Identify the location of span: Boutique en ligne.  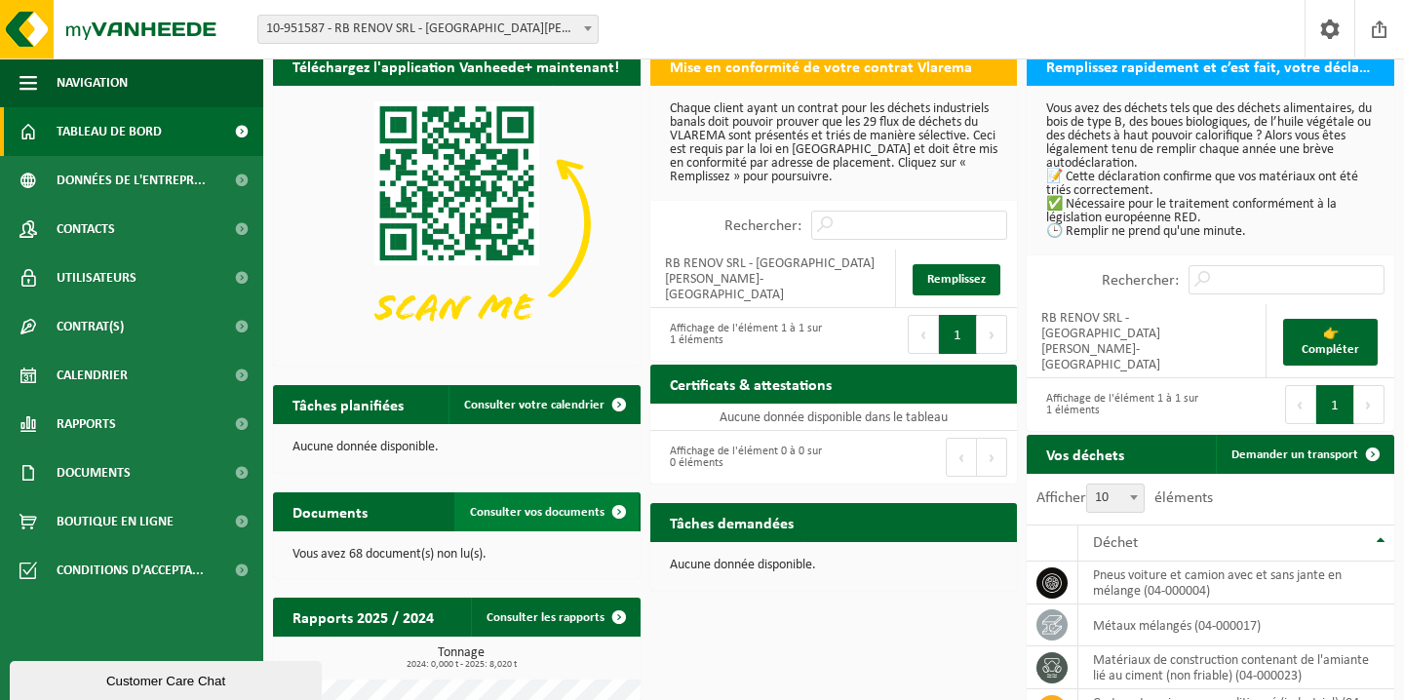
(115, 522).